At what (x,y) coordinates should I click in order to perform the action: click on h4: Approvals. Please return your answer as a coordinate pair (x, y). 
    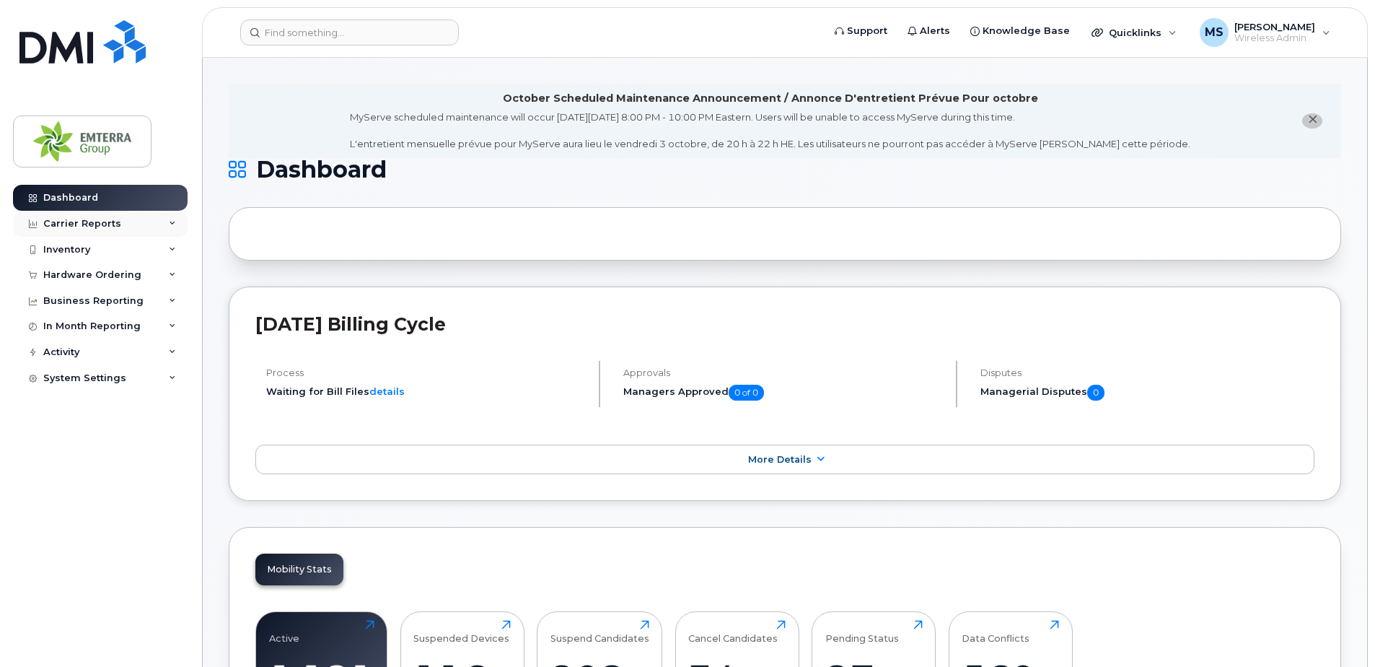
    Looking at the image, I should click on (784, 372).